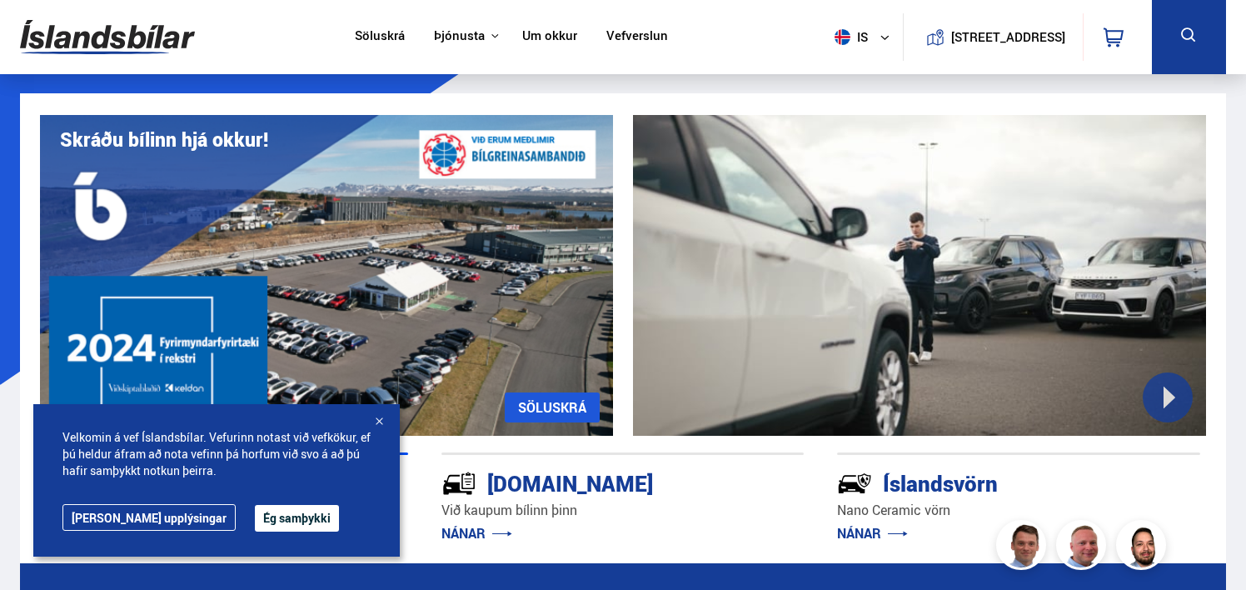 The height and width of the screenshot is (590, 1246). Describe the element at coordinates (637, 37) in the screenshot. I see `a: Vefverslun` at that location.